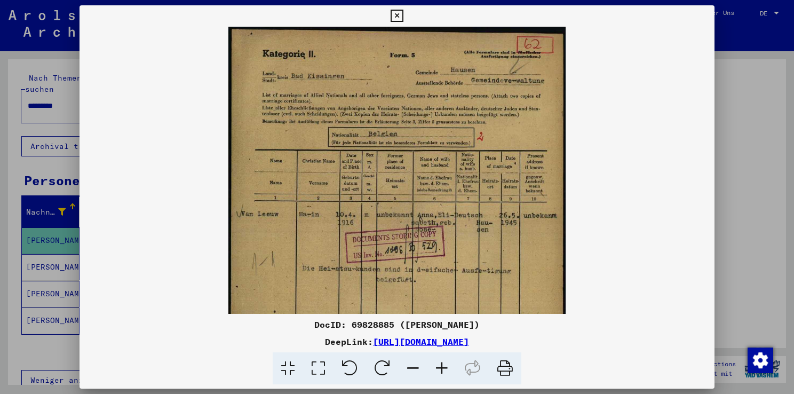 Image resolution: width=794 pixels, height=394 pixels. I want to click on div: DeepLink:, so click(397, 341).